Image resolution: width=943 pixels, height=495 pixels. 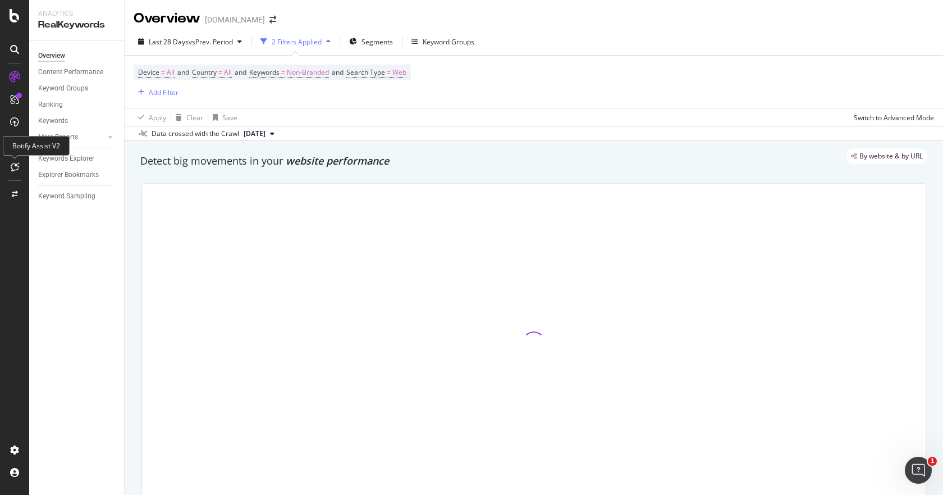 What do you see at coordinates (371, 42) in the screenshot?
I see `button: Segments` at bounding box center [371, 42].